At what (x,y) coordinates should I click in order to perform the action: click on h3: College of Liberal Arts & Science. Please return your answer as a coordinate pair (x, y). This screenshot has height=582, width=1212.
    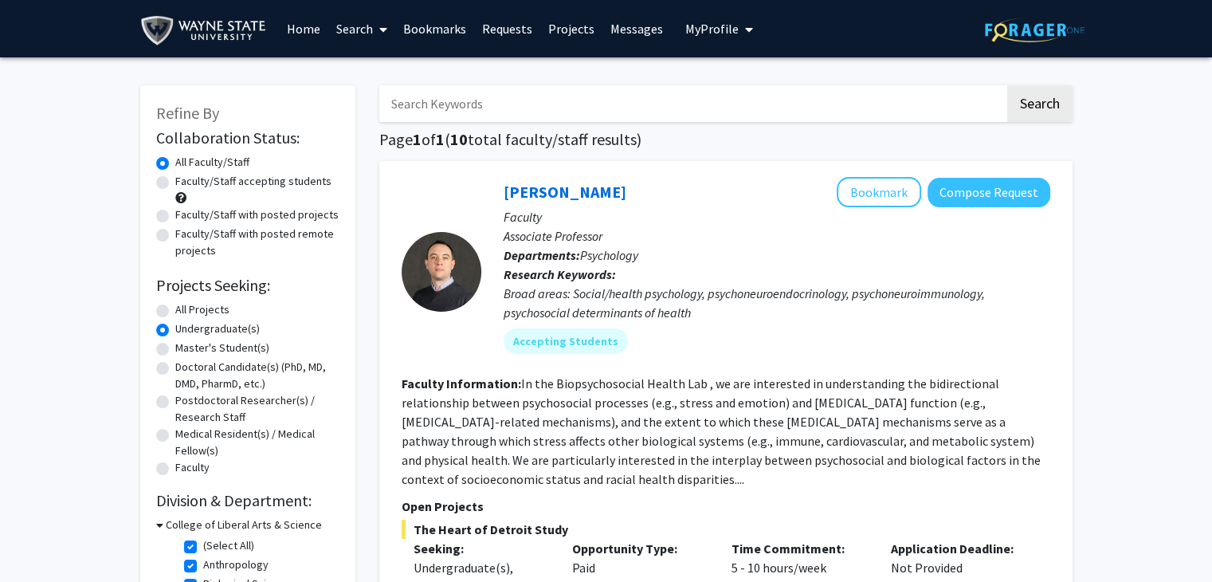
    Looking at the image, I should click on (244, 524).